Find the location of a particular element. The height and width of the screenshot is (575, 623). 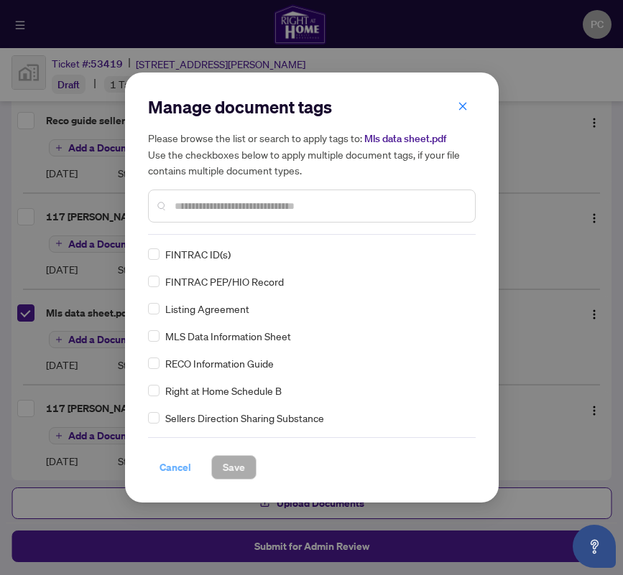

span: Listing Agreement is located at coordinates (207, 309).